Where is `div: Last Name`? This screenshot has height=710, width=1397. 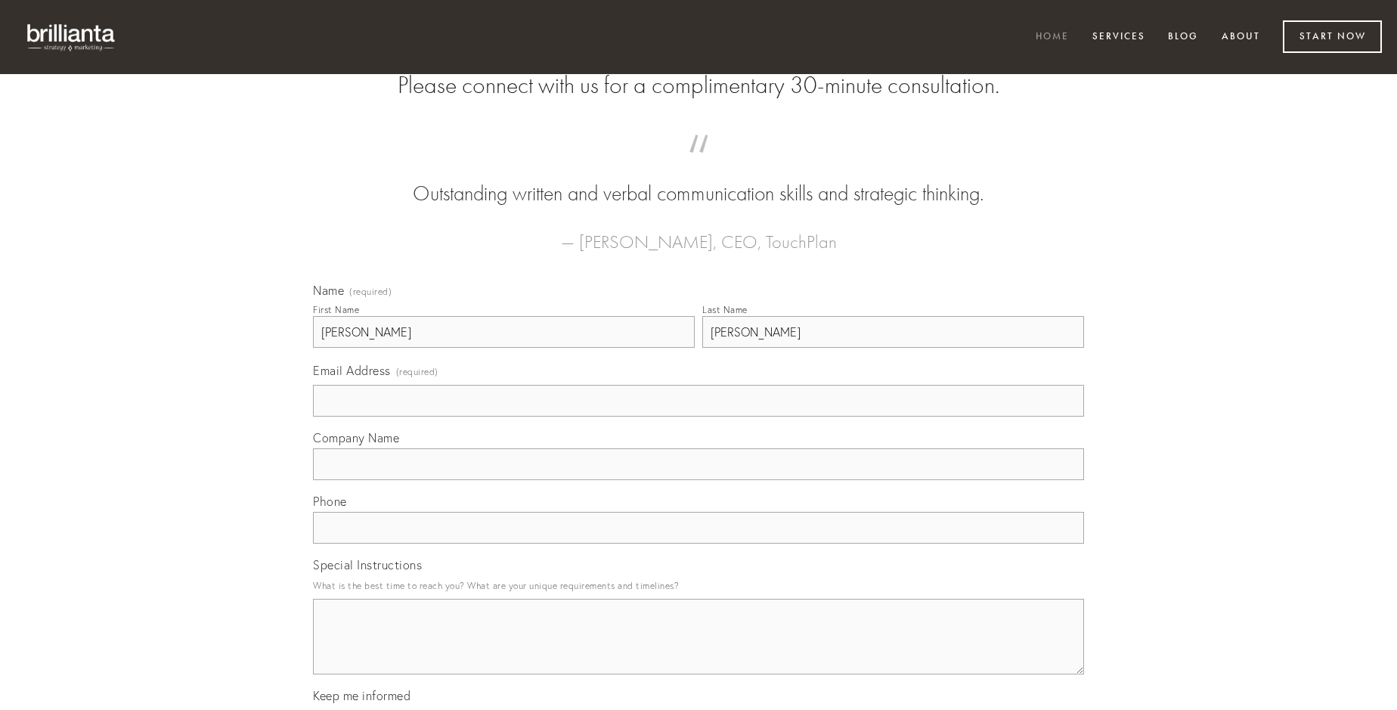 div: Last Name is located at coordinates (725, 309).